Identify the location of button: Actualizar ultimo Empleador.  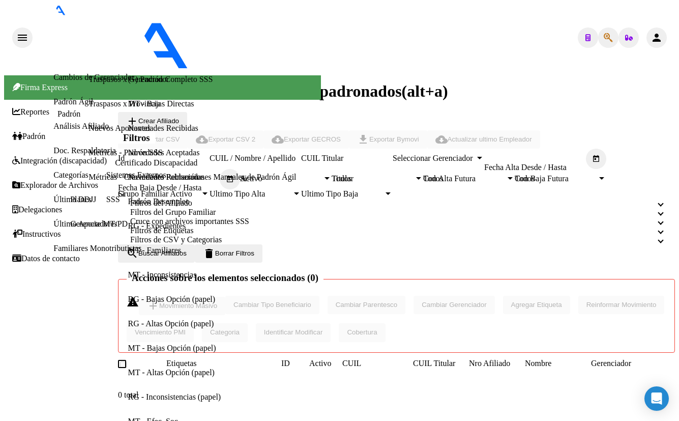
(484, 139).